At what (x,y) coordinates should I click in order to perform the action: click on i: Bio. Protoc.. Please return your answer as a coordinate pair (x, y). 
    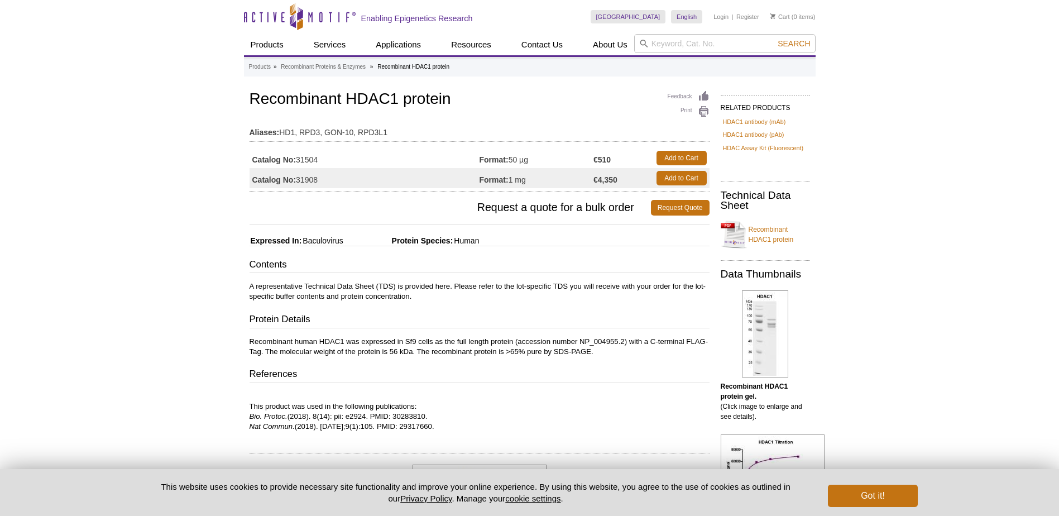
    Looking at the image, I should click on (268, 416).